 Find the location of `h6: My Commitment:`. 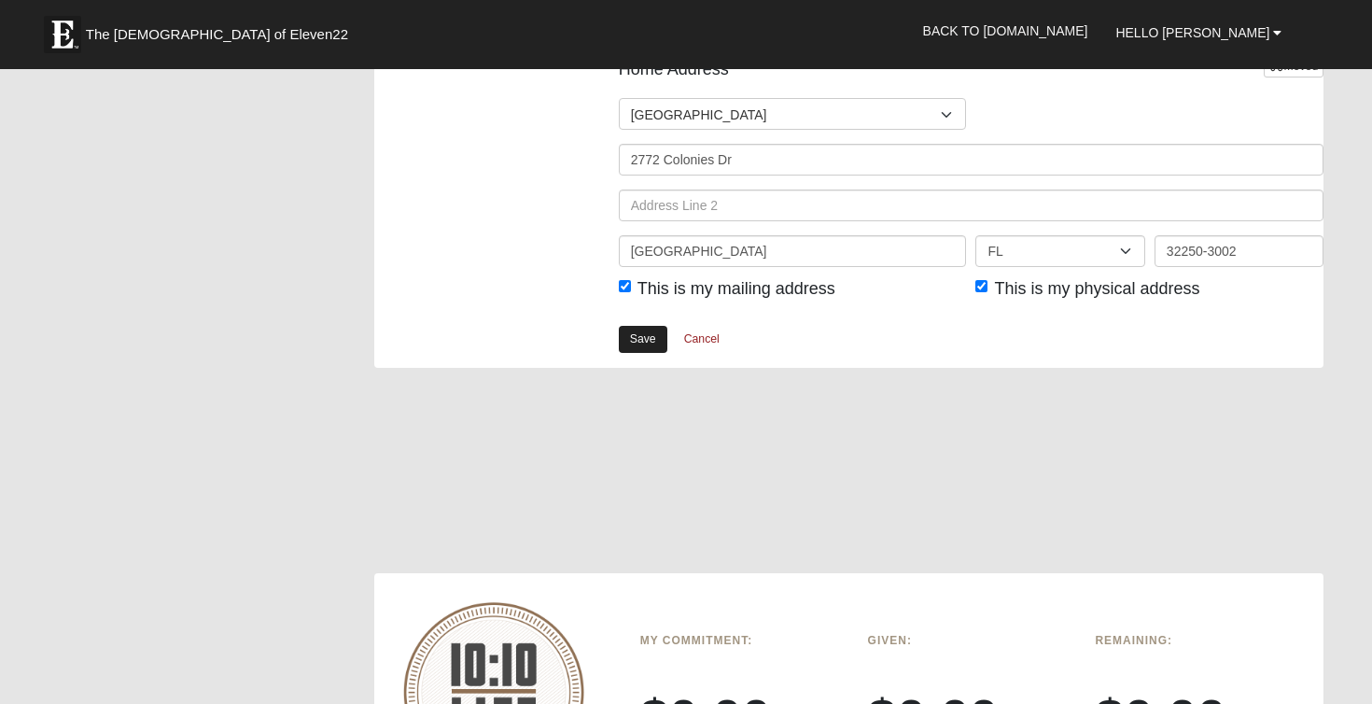

h6: My Commitment: is located at coordinates (740, 640).